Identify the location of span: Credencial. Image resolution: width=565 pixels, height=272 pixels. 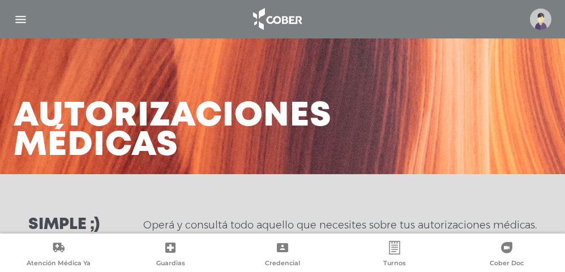
(283, 265).